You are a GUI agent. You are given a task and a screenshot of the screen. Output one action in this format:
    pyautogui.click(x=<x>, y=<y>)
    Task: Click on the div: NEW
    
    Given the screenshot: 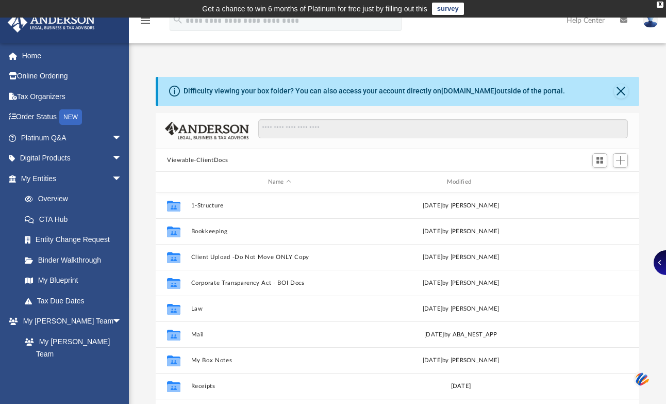 What is the action you would take?
    pyautogui.click(x=71, y=117)
    